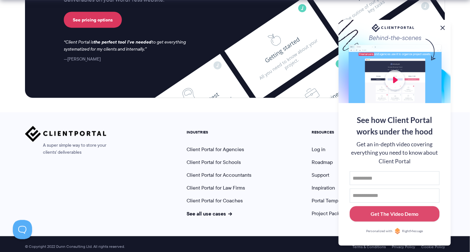 Image resolution: width=470 pixels, height=252 pixels. I want to click on img: Personalized with RightMessage, so click(397, 231).